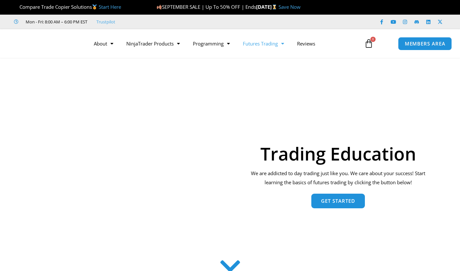 Image resolution: width=460 pixels, height=271 pixels. What do you see at coordinates (289, 7) in the screenshot?
I see `a: Save Now` at bounding box center [289, 7].